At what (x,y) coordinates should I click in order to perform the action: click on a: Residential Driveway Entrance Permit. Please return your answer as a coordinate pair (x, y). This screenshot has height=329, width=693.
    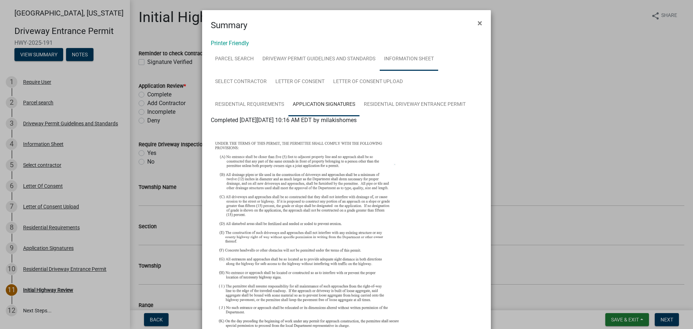
    Looking at the image, I should click on (414, 105).